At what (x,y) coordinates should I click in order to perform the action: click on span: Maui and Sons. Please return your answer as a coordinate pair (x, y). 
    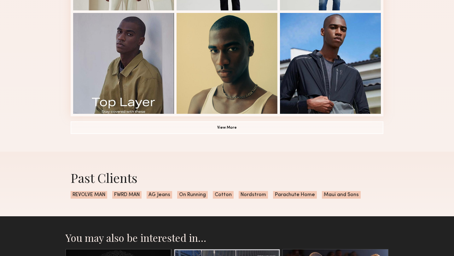
    Looking at the image, I should click on (341, 195).